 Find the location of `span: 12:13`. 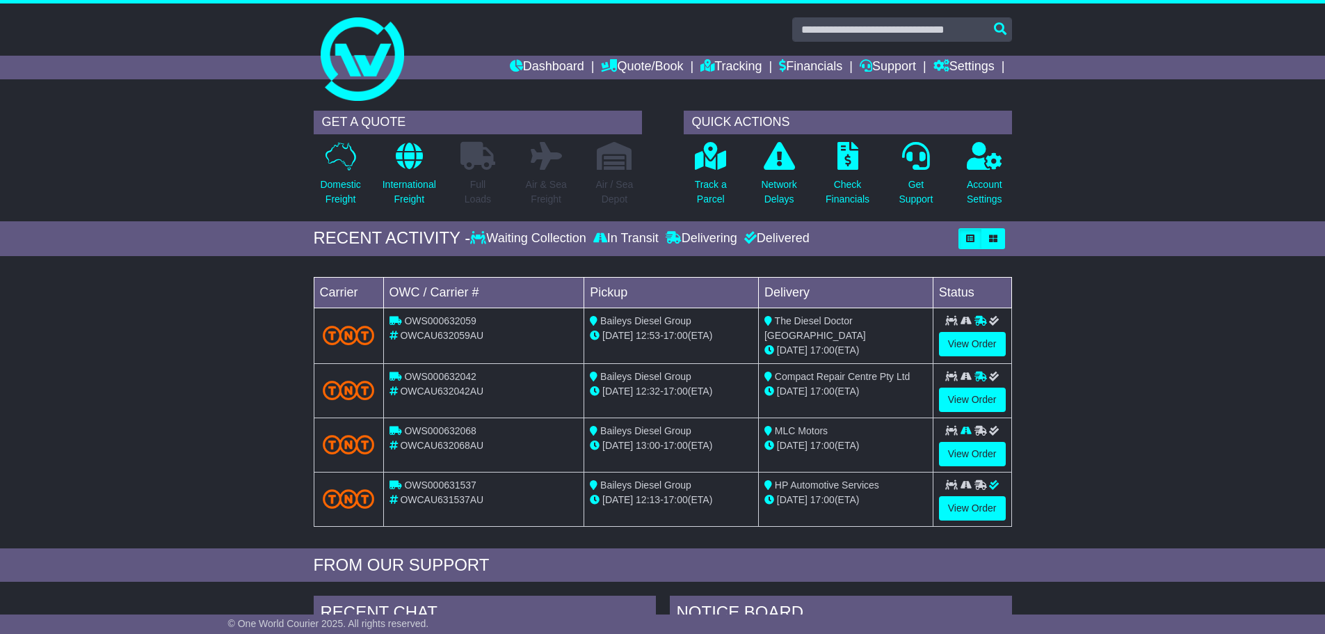

span: 12:13 is located at coordinates (648, 500).